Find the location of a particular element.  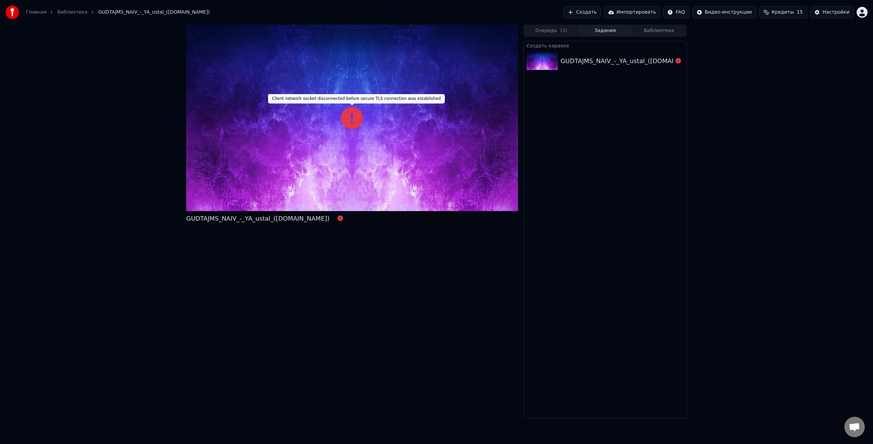

div: Настройки is located at coordinates (836, 12).